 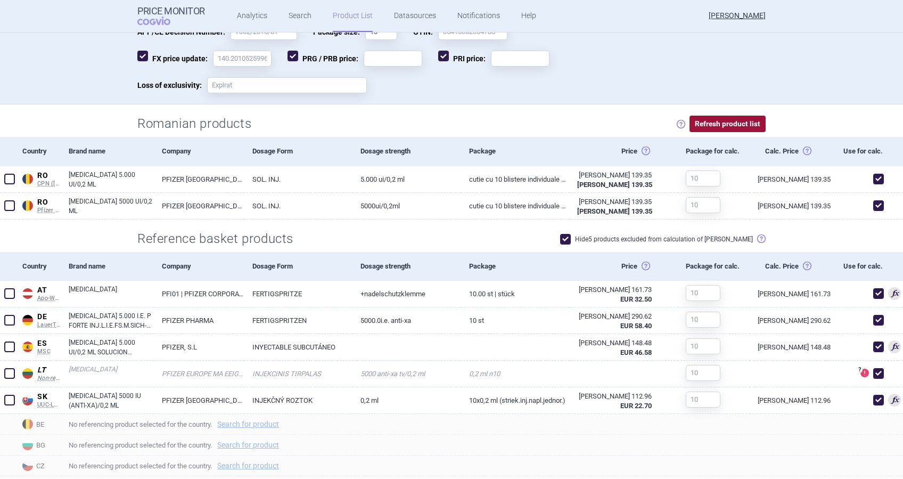 What do you see at coordinates (299, 151) in the screenshot?
I see `div: Dosage Form` at bounding box center [299, 151].